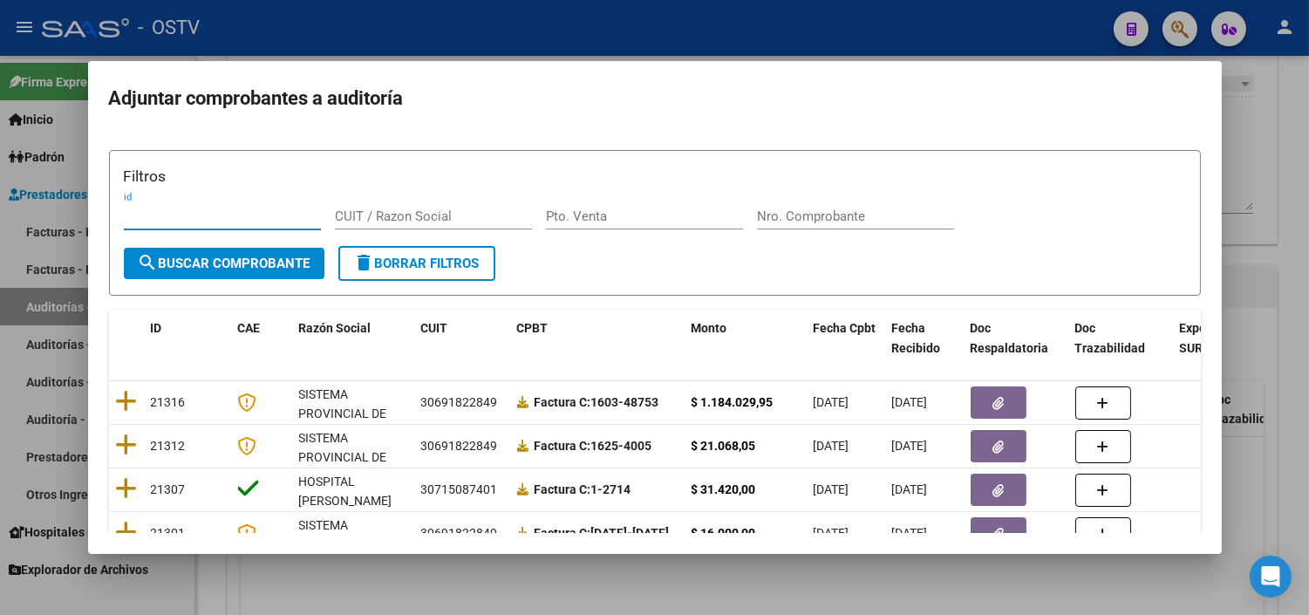 Image resolution: width=1309 pixels, height=615 pixels. What do you see at coordinates (724, 446) in the screenshot?
I see `strong: $ 21.068,05` at bounding box center [724, 446].